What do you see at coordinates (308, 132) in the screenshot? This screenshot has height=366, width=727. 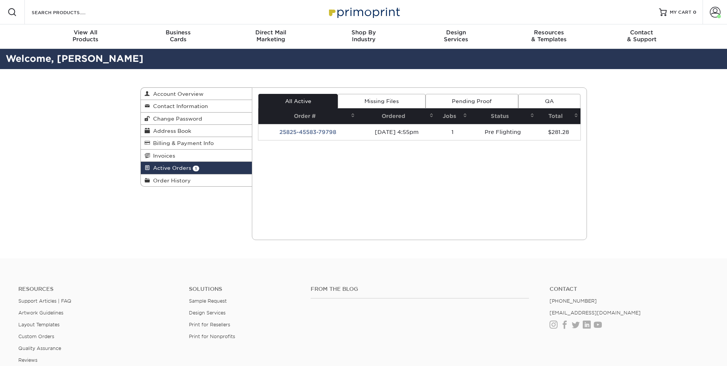 I see `td: 25825-45583-79798` at bounding box center [308, 132].